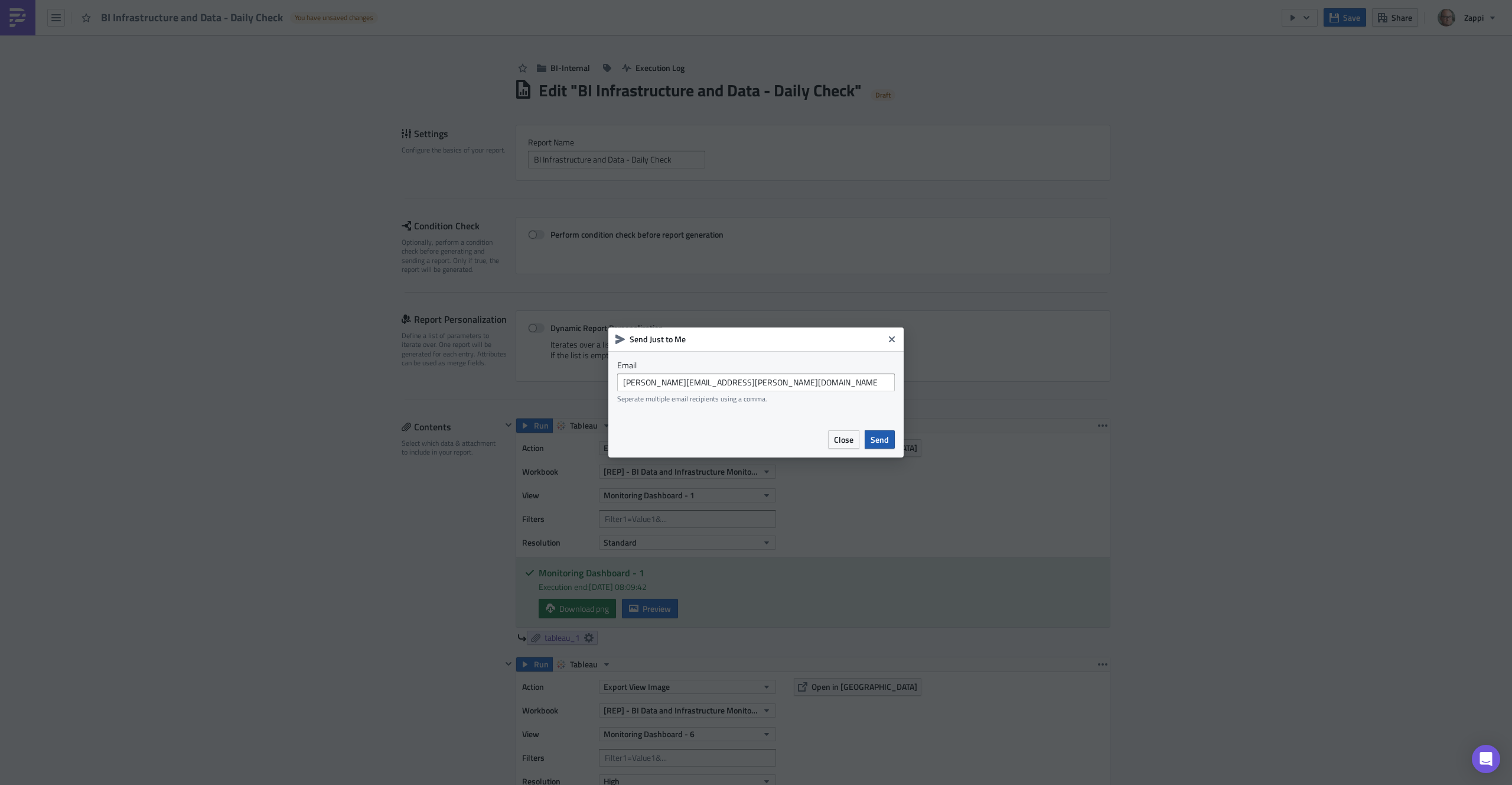 This screenshot has height=785, width=1512. I want to click on img: tableau_2, so click(28, 35).